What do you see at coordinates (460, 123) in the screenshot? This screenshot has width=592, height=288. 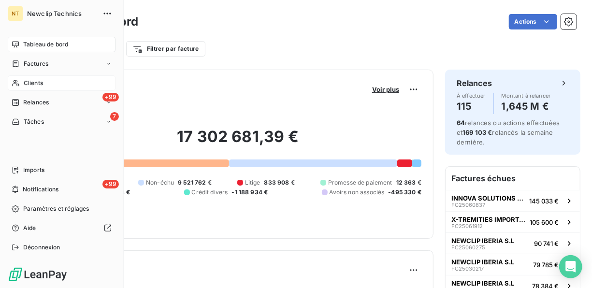 I see `span: 64` at bounding box center [460, 123].